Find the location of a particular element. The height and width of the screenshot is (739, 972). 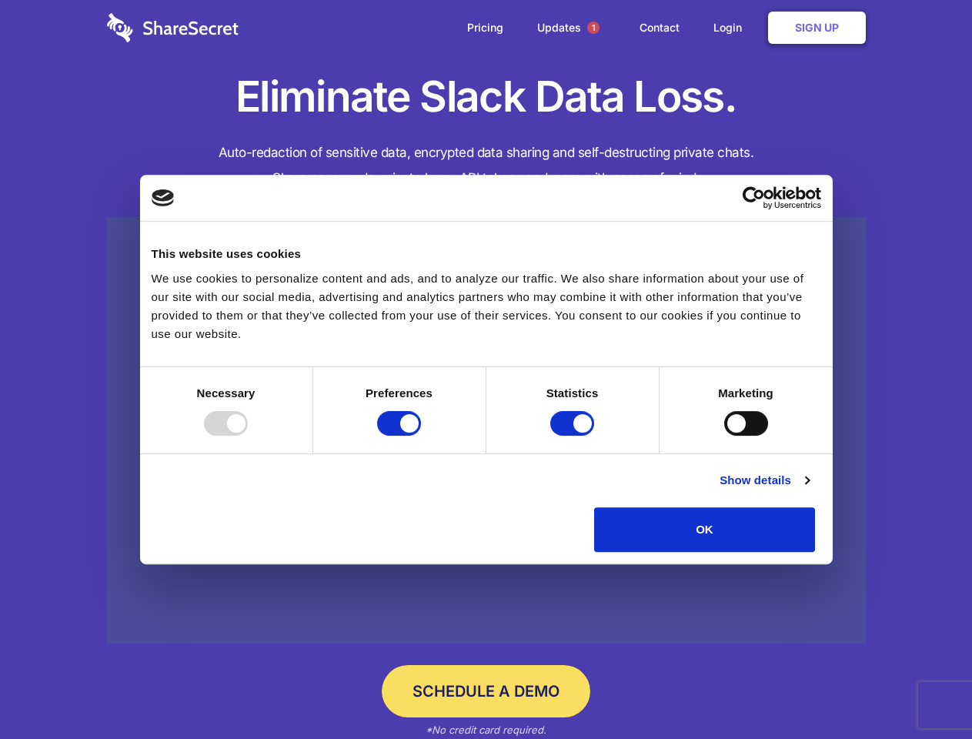

strong: Necessary is located at coordinates (226, 393).